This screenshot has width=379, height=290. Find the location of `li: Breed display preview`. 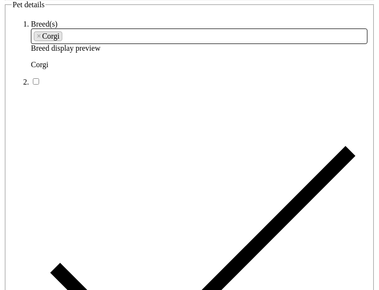

li: Breed display preview is located at coordinates (199, 44).